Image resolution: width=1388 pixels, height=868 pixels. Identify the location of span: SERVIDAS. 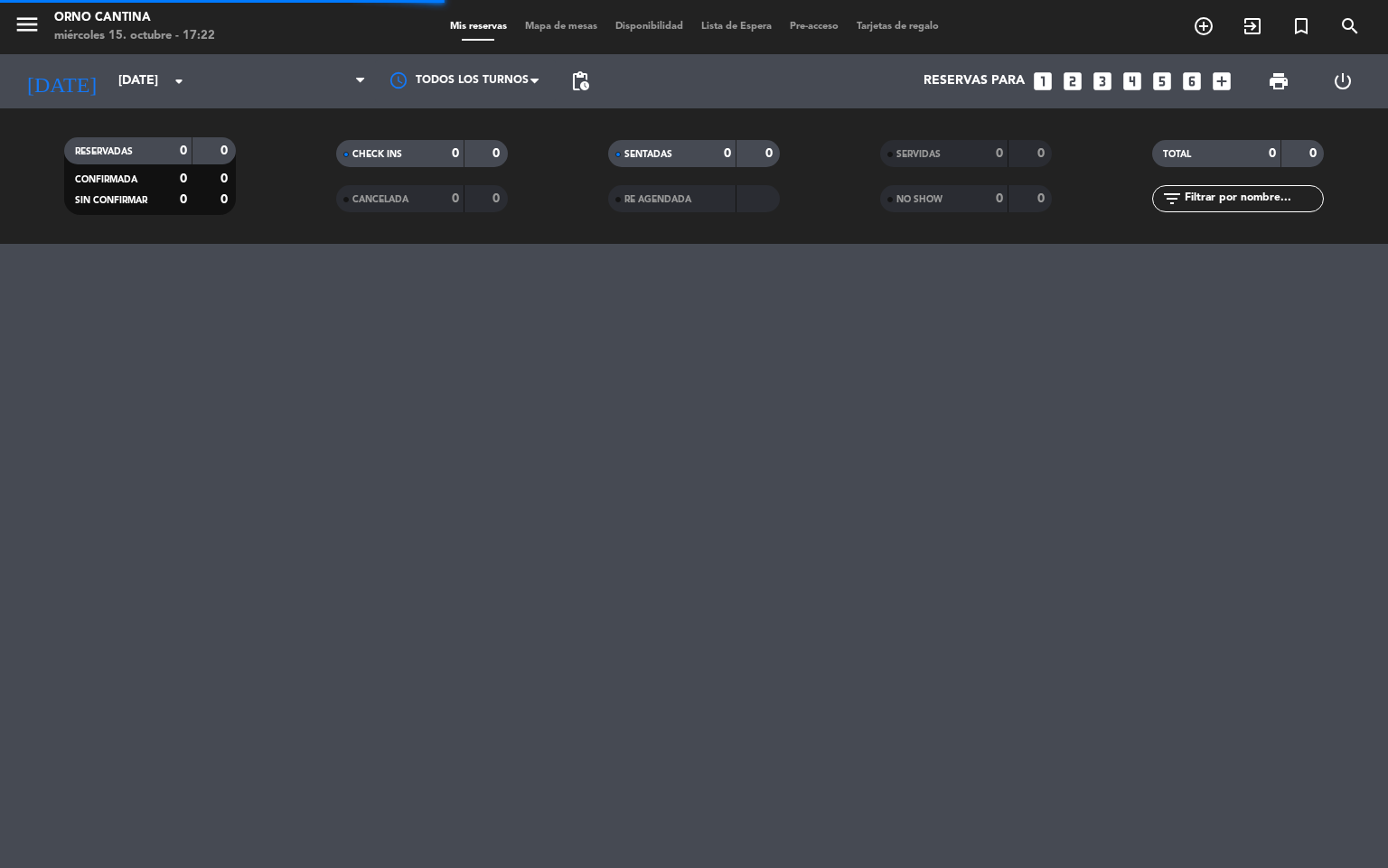
(917, 155).